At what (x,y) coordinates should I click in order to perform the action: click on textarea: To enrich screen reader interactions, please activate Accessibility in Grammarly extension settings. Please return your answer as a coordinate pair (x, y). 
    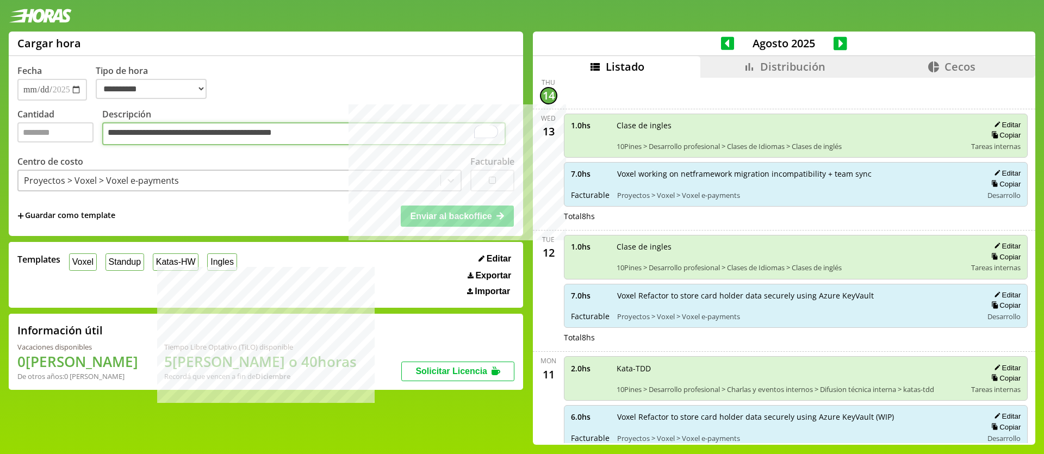
    Looking at the image, I should click on (304, 134).